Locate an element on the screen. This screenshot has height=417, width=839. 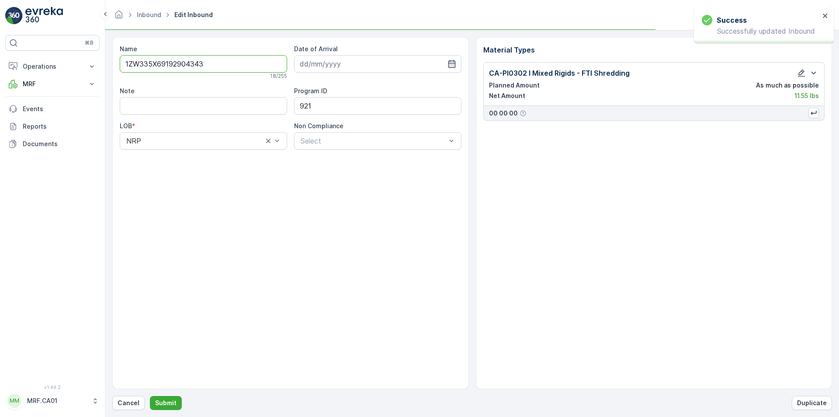
label: Non Compliance is located at coordinates (319, 125).